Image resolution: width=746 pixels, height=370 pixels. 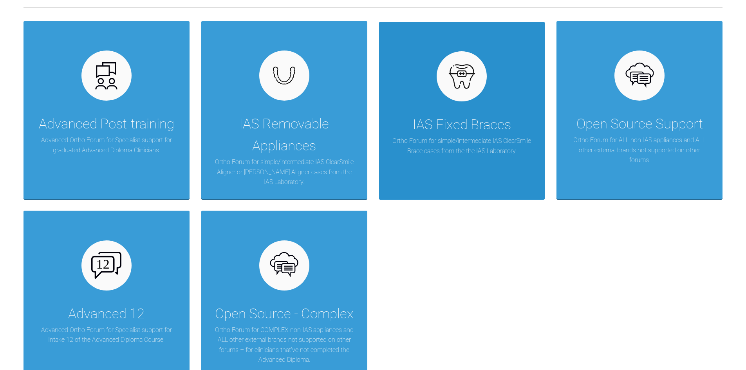 I want to click on p: Ortho Forum for ALL non-IAS appliances and ALL other external brands not supported on other forums., so click(x=639, y=150).